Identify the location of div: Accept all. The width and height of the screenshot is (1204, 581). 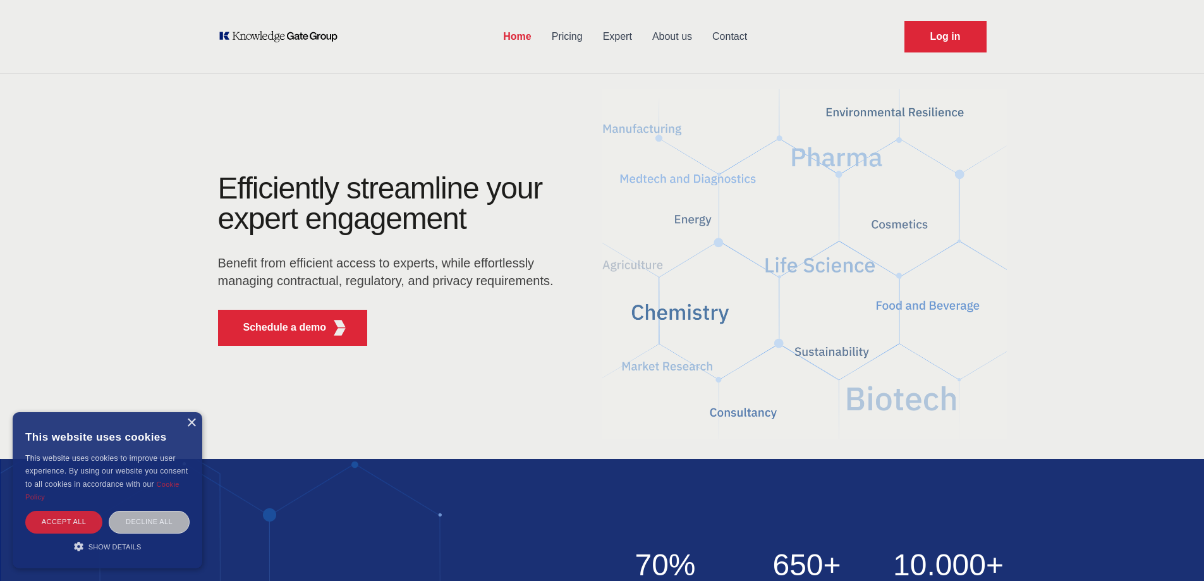
(64, 521).